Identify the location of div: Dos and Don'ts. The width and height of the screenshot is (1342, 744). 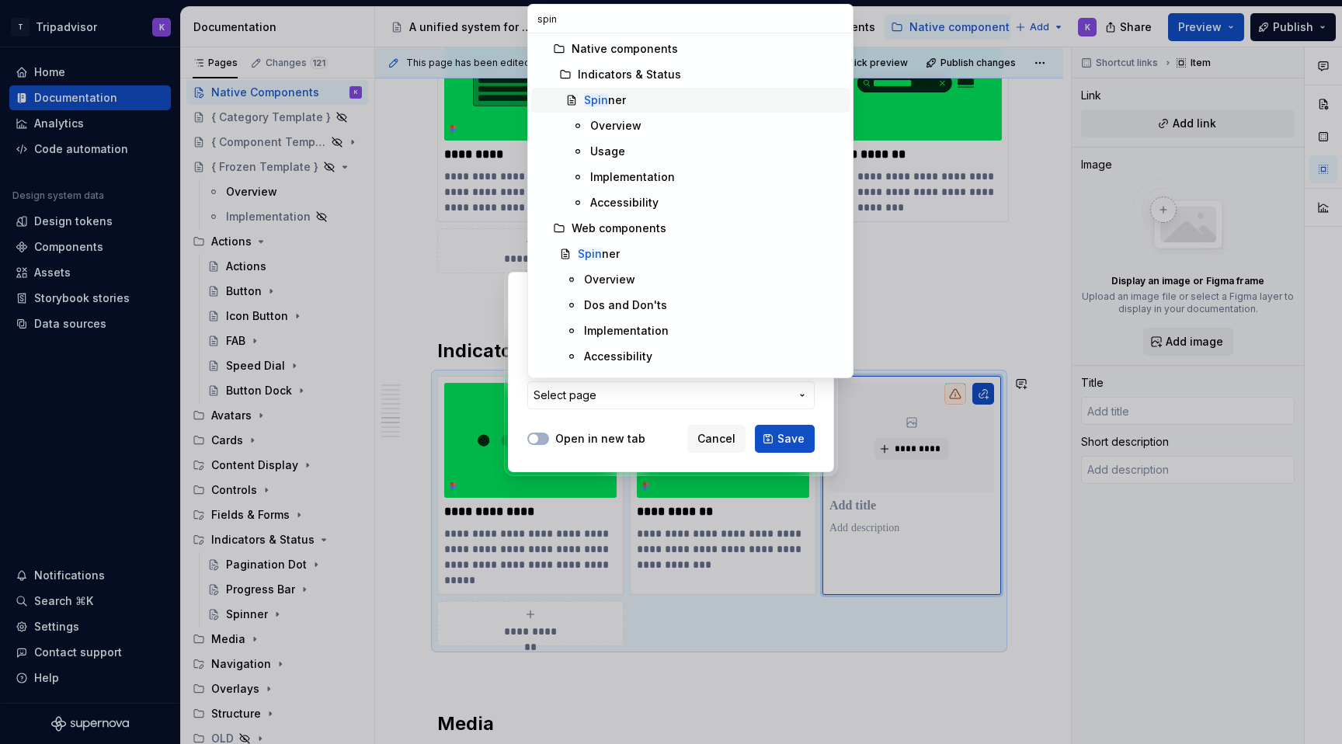
(625, 305).